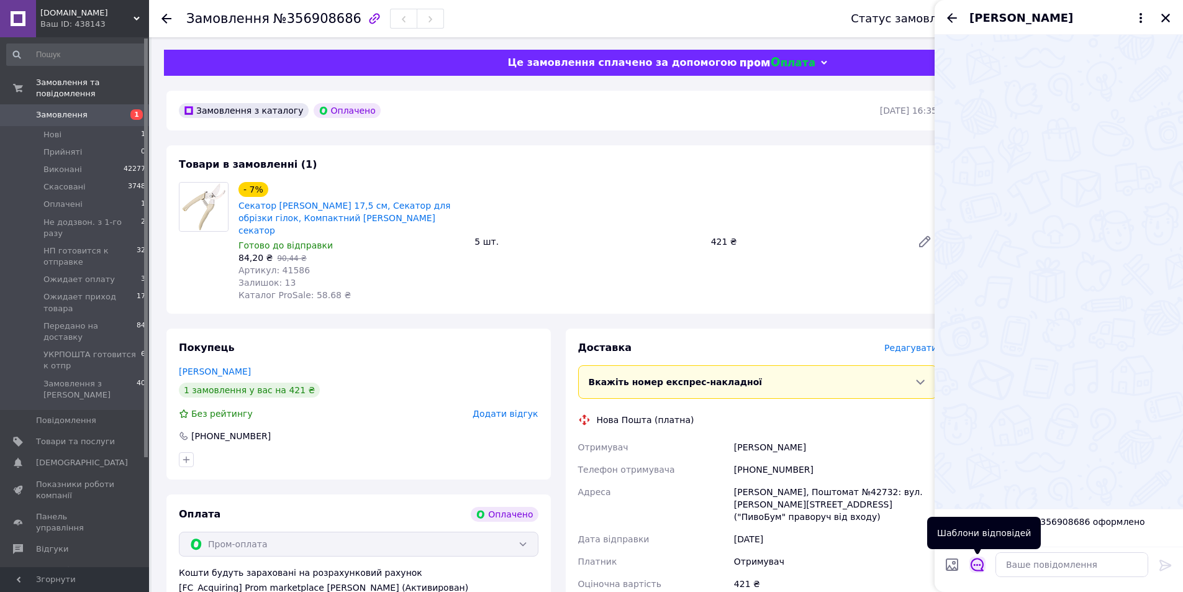  Describe the element at coordinates (952, 18) in the screenshot. I see `button: Назад` at that location.